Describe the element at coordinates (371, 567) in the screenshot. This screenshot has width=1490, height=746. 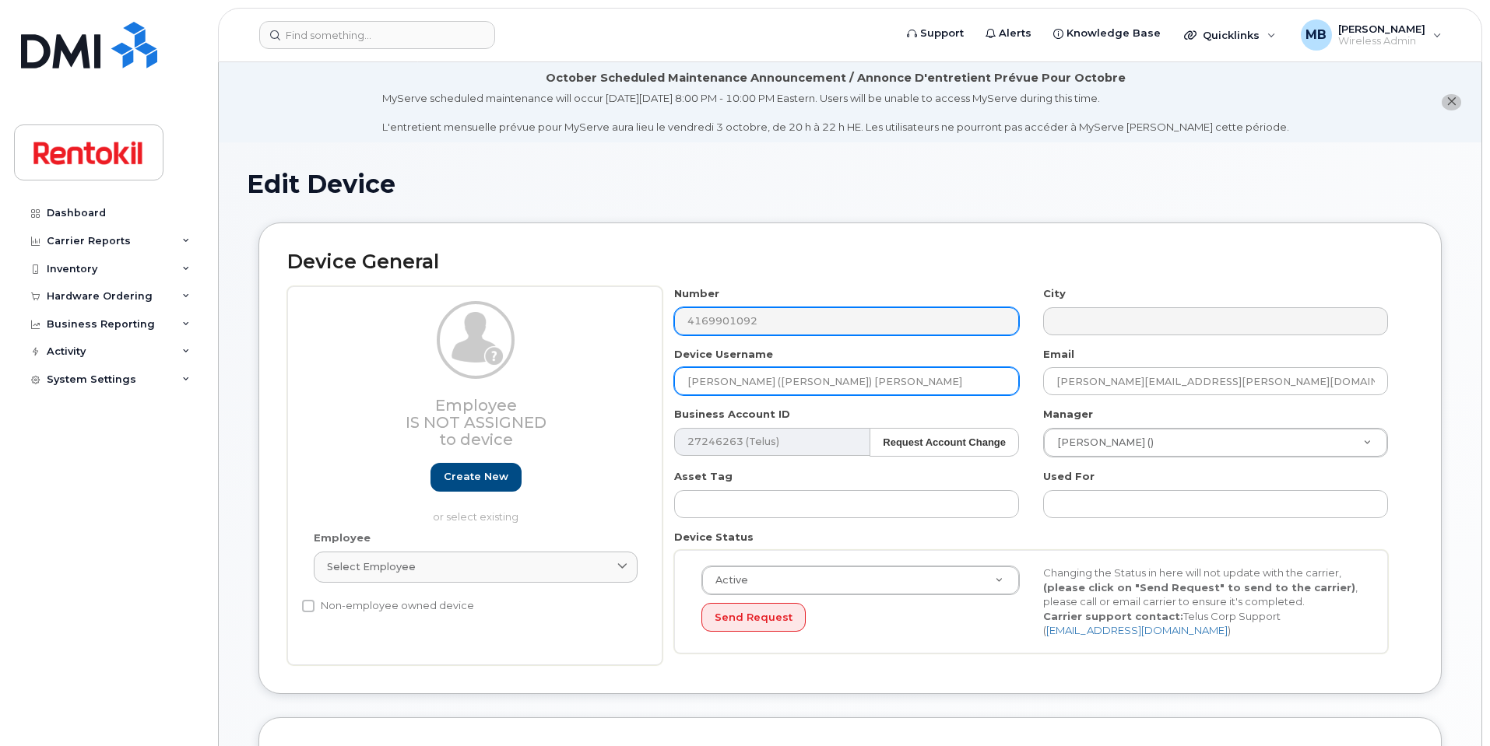
I see `span: Select employee` at that location.